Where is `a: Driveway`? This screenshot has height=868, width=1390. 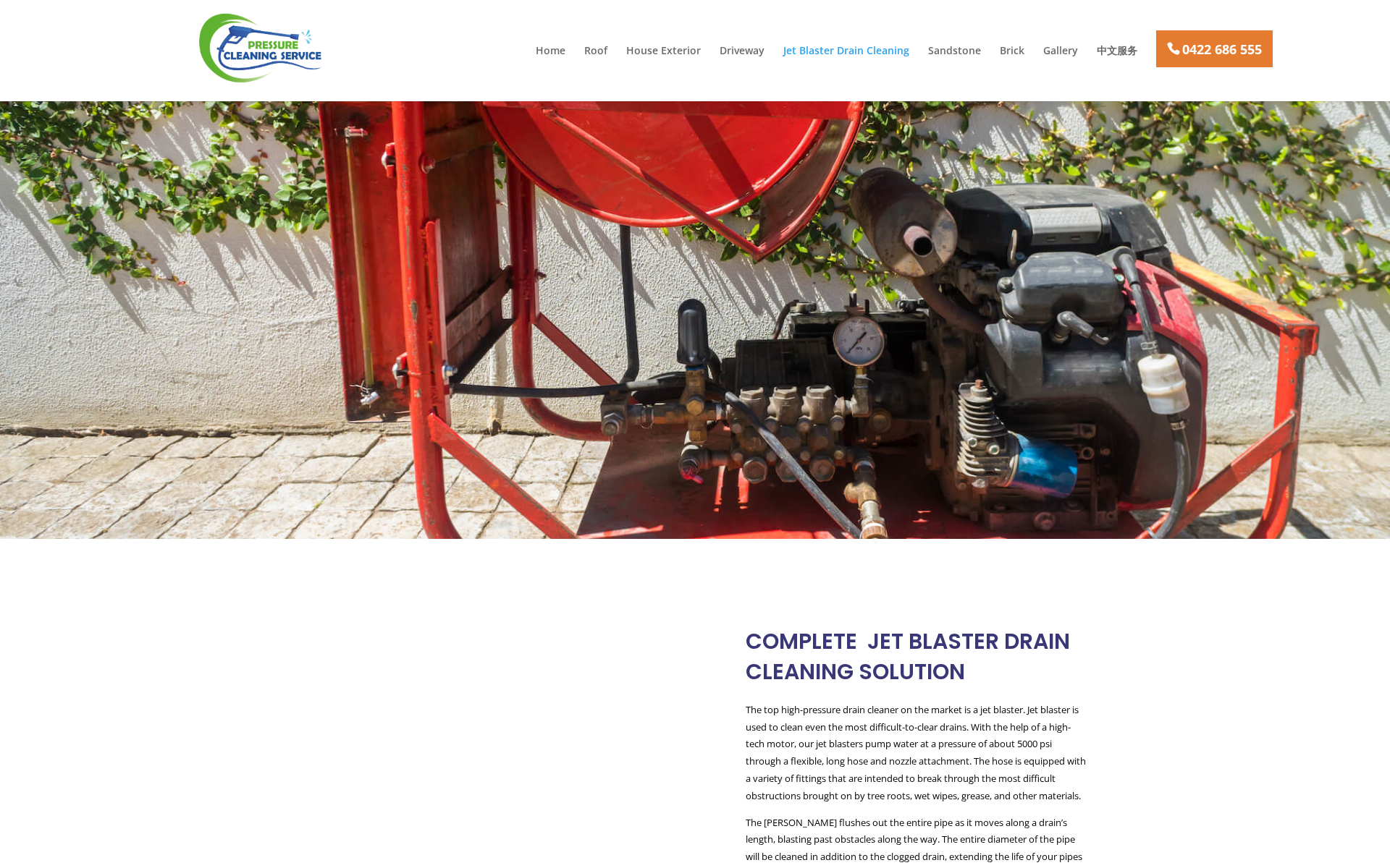 a: Driveway is located at coordinates (742, 58).